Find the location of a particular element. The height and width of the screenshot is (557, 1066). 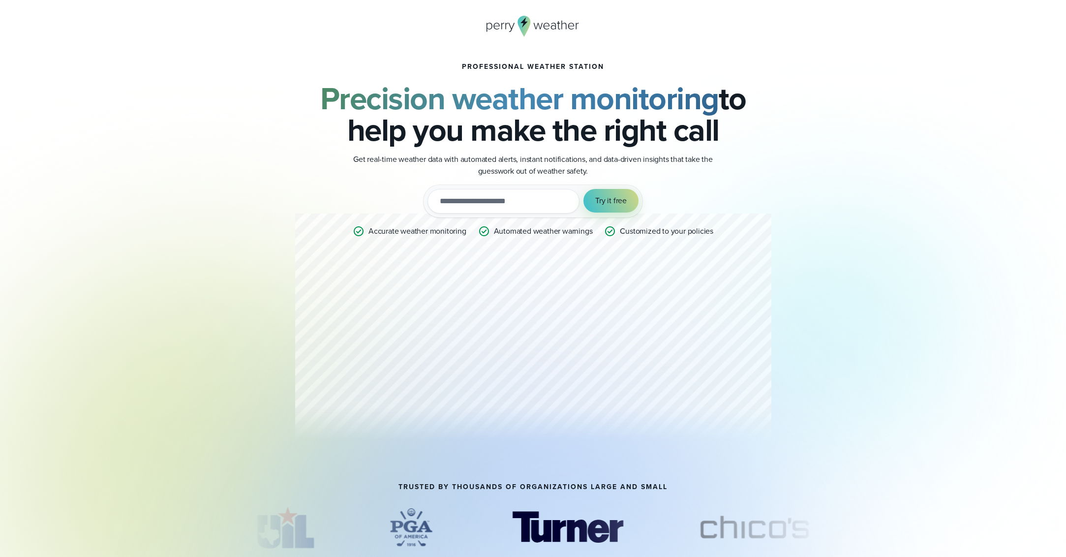

p: Customized to your policies is located at coordinates (666, 231).